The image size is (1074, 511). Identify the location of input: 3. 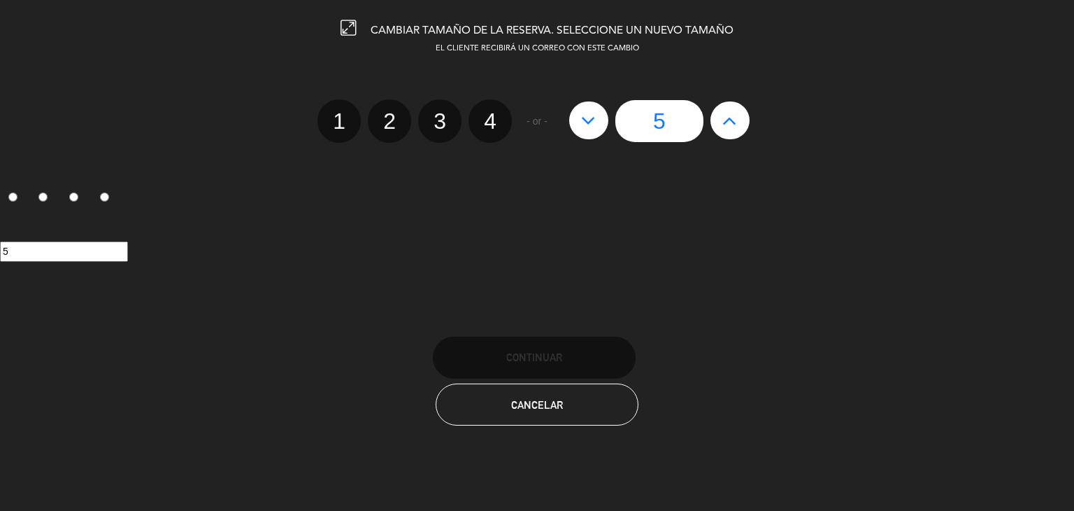
(73, 197).